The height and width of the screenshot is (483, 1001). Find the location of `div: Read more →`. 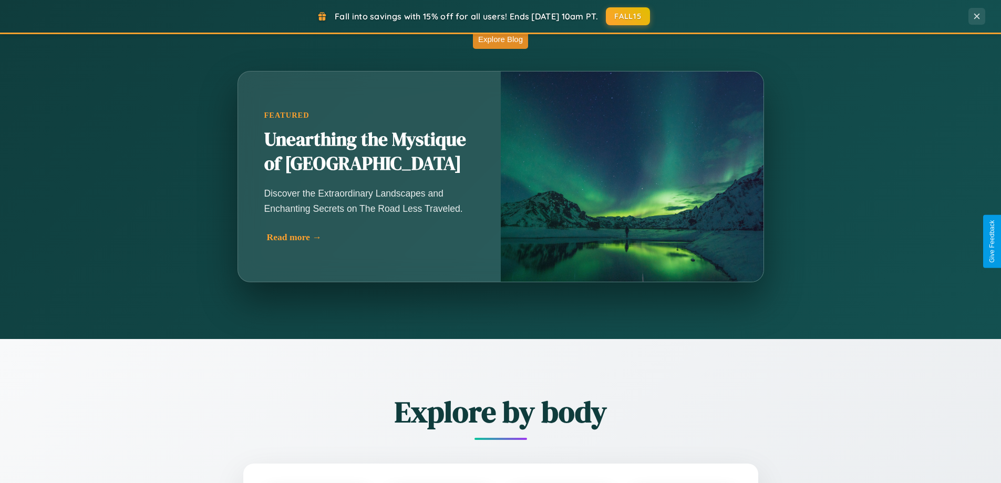

div: Read more → is located at coordinates (372, 237).